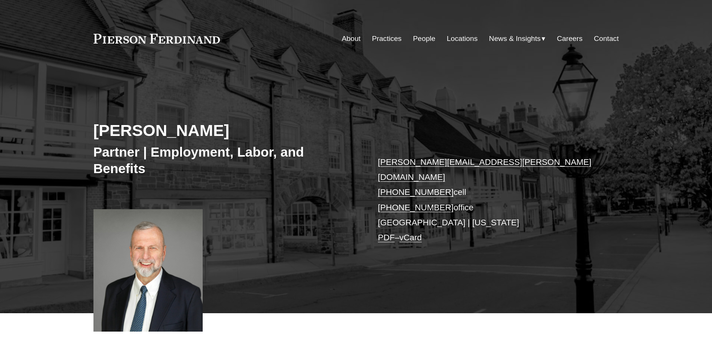 Image resolution: width=712 pixels, height=347 pixels. What do you see at coordinates (386, 237) in the screenshot?
I see `a: PDF` at bounding box center [386, 237].